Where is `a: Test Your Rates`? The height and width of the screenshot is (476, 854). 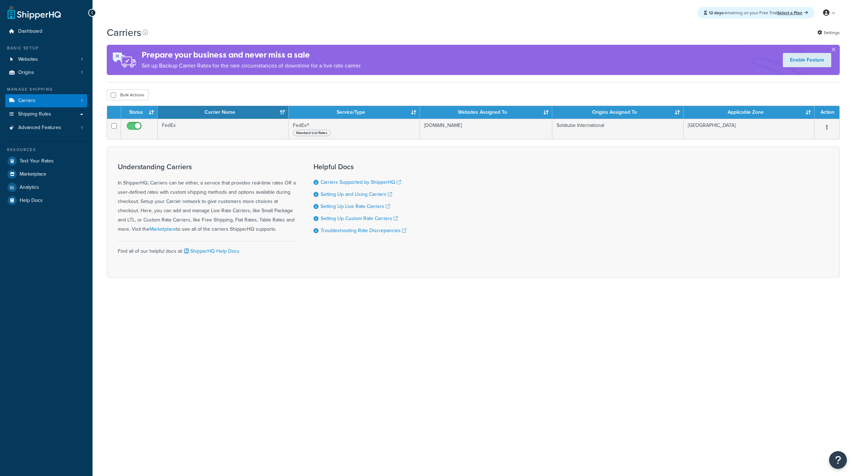
a: Test Your Rates is located at coordinates (46, 161).